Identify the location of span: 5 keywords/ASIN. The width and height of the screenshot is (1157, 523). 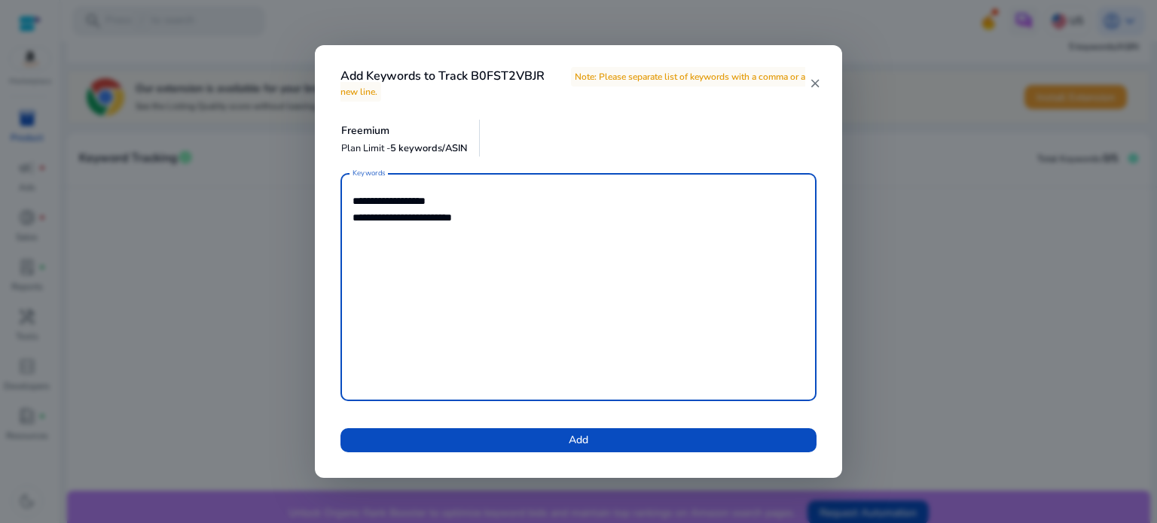
(429, 148).